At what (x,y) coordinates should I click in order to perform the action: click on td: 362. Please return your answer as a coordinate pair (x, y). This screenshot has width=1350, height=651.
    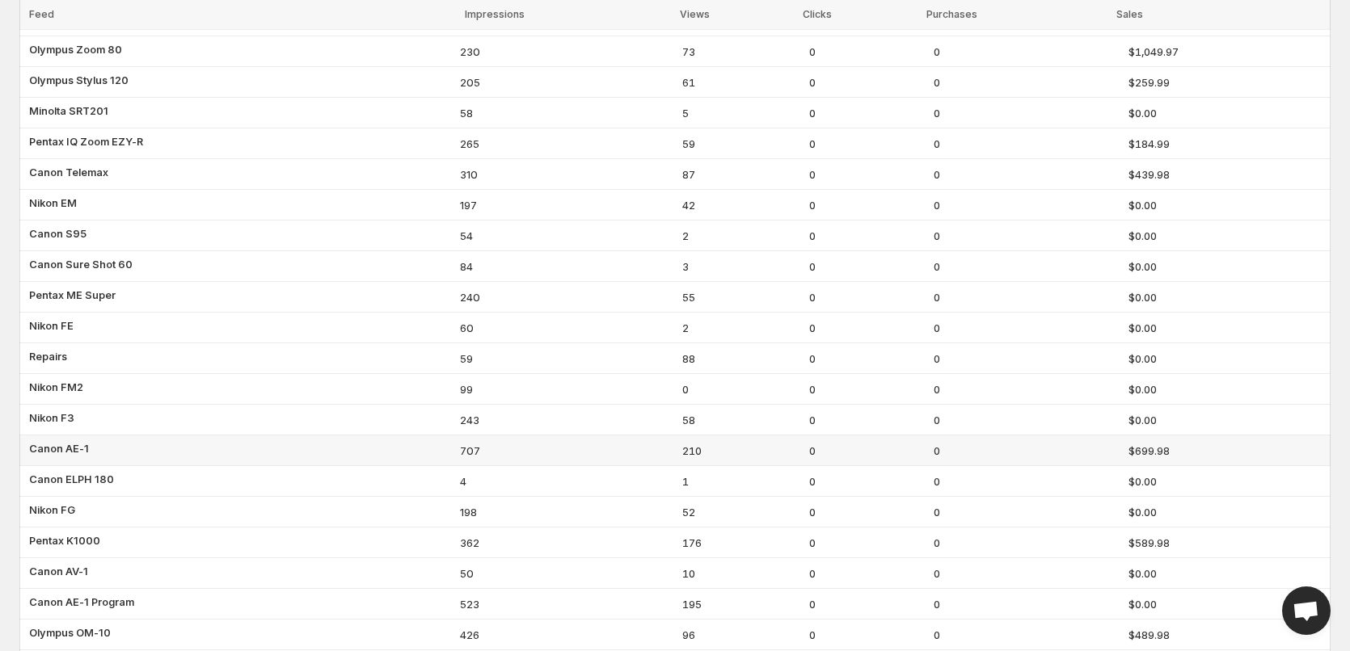
    Looking at the image, I should click on (567, 543).